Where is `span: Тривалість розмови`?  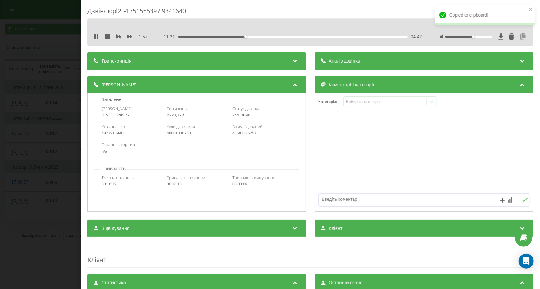 span: Тривалість розмови is located at coordinates (186, 178).